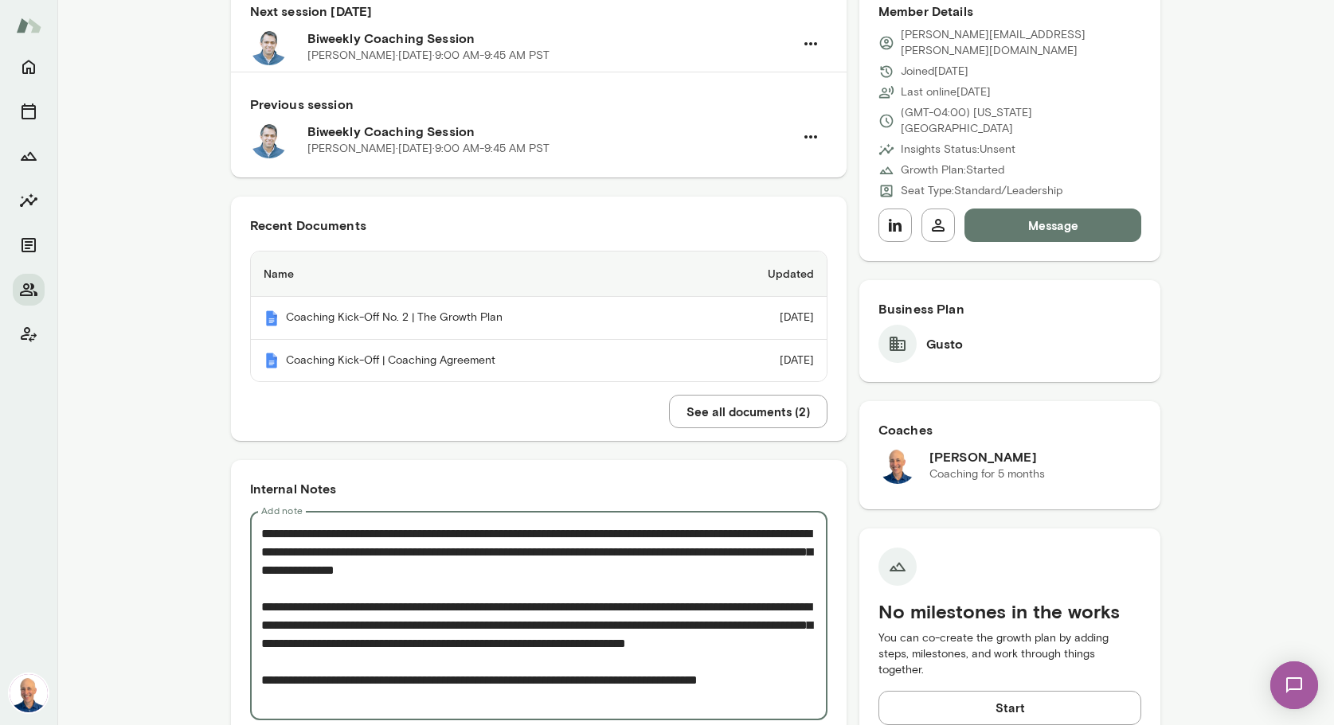  Describe the element at coordinates (29, 156) in the screenshot. I see `button: Growth Plan` at that location.